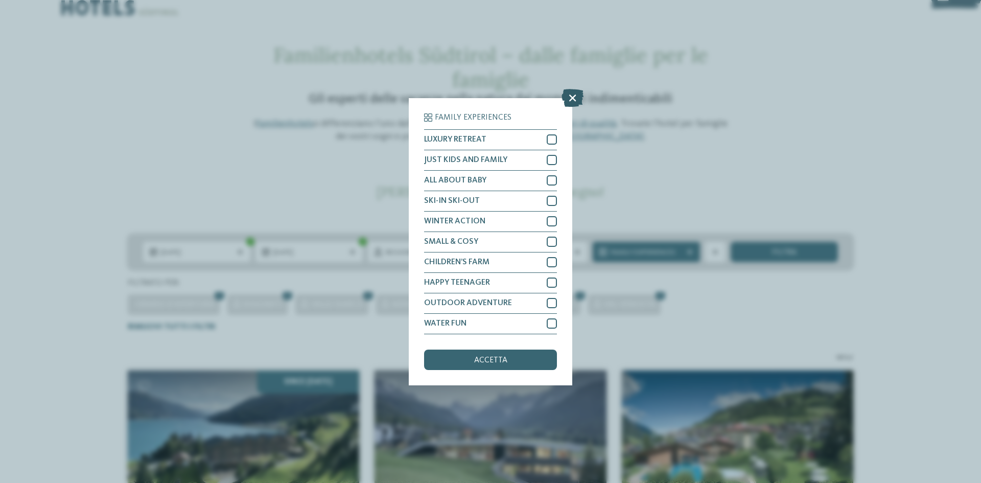 Image resolution: width=981 pixels, height=483 pixels. I want to click on span: WATER FUN, so click(445, 324).